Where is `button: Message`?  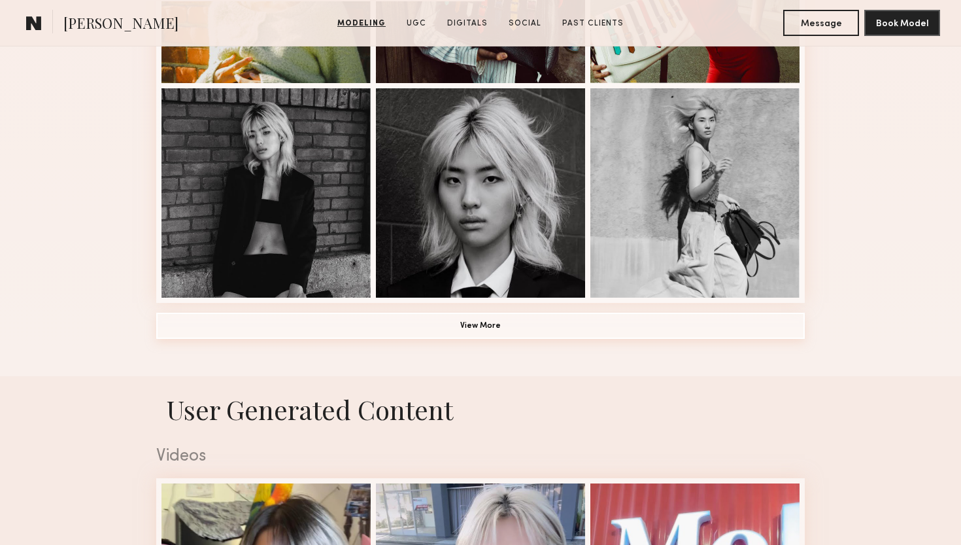
button: Message is located at coordinates (821, 23).